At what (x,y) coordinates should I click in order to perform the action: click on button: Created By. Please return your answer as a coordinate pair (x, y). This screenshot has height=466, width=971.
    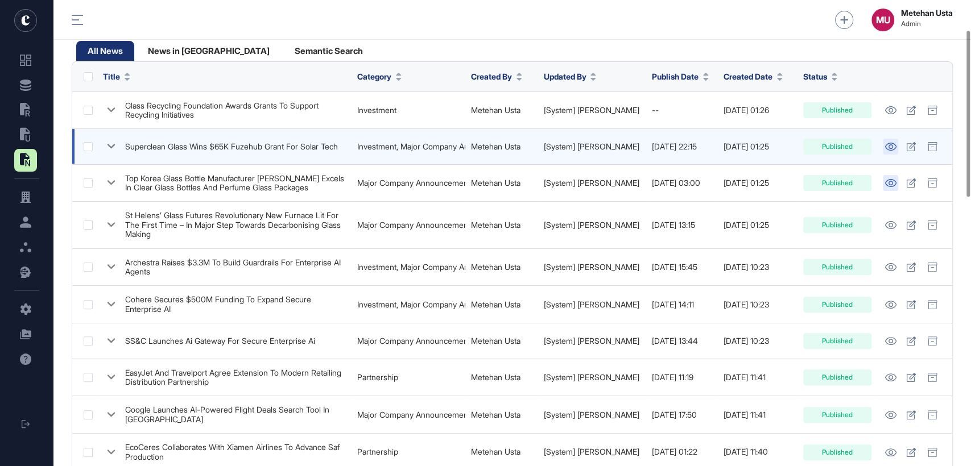
    Looking at the image, I should click on (496, 76).